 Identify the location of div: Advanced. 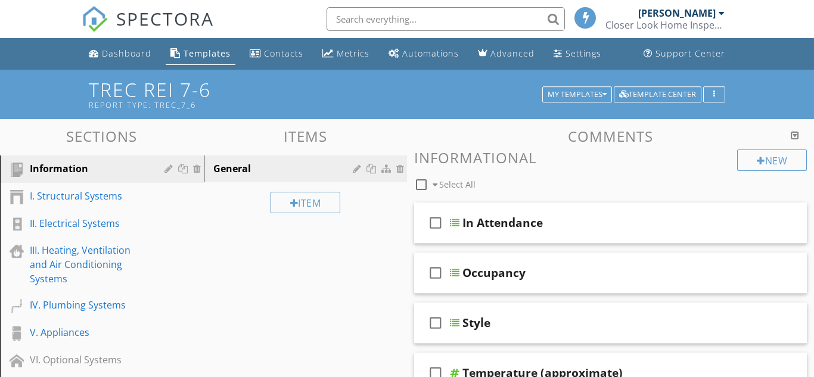
(512, 53).